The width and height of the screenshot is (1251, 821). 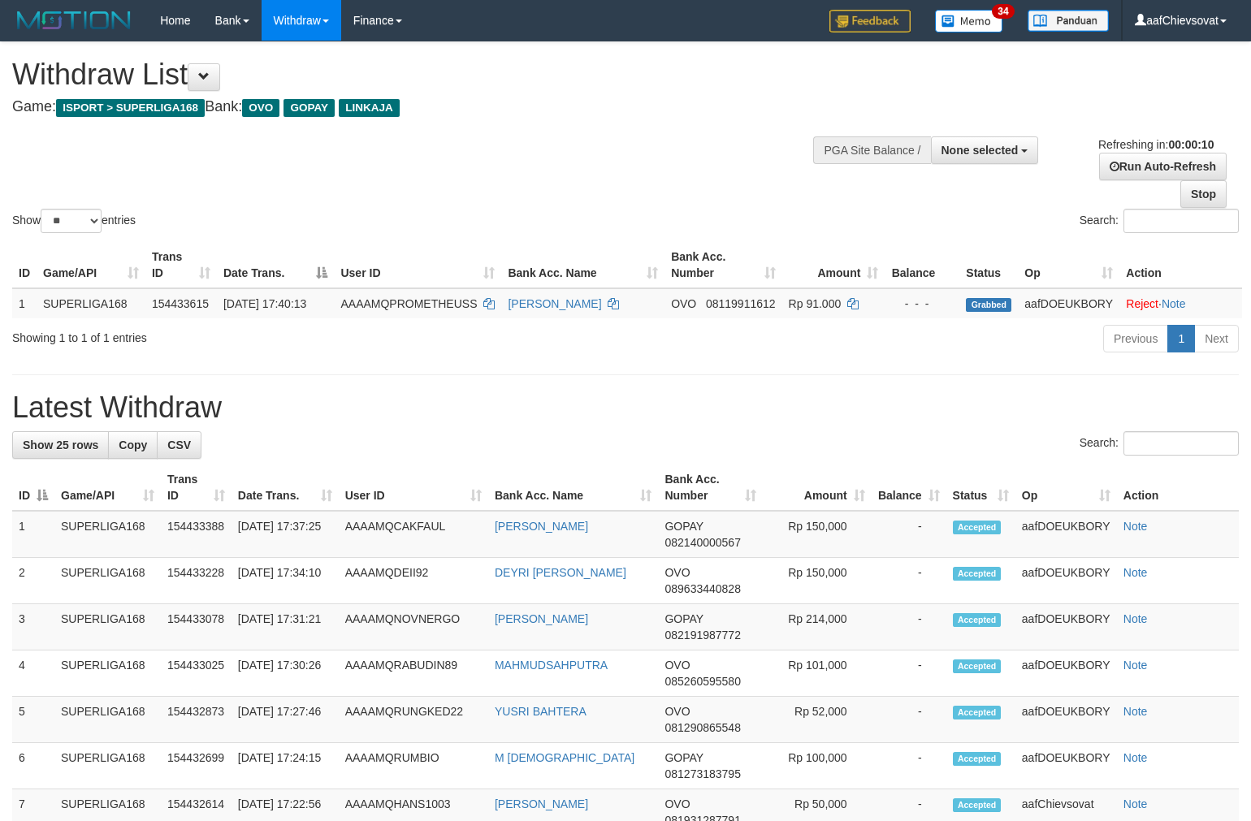 What do you see at coordinates (24, 265) in the screenshot?
I see `th: ID` at bounding box center [24, 265].